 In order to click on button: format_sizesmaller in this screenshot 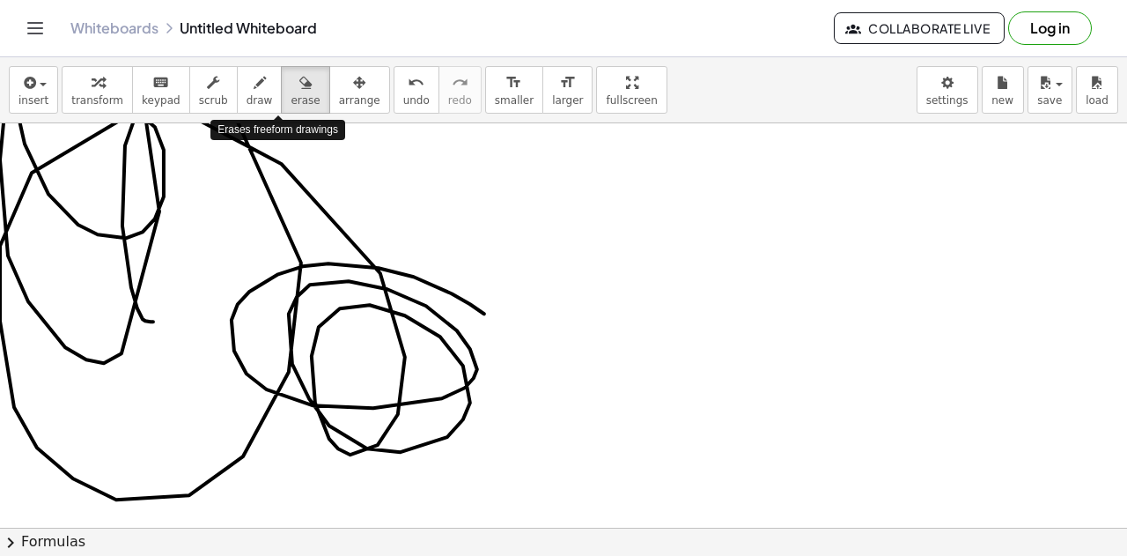, I will do `click(514, 90)`.